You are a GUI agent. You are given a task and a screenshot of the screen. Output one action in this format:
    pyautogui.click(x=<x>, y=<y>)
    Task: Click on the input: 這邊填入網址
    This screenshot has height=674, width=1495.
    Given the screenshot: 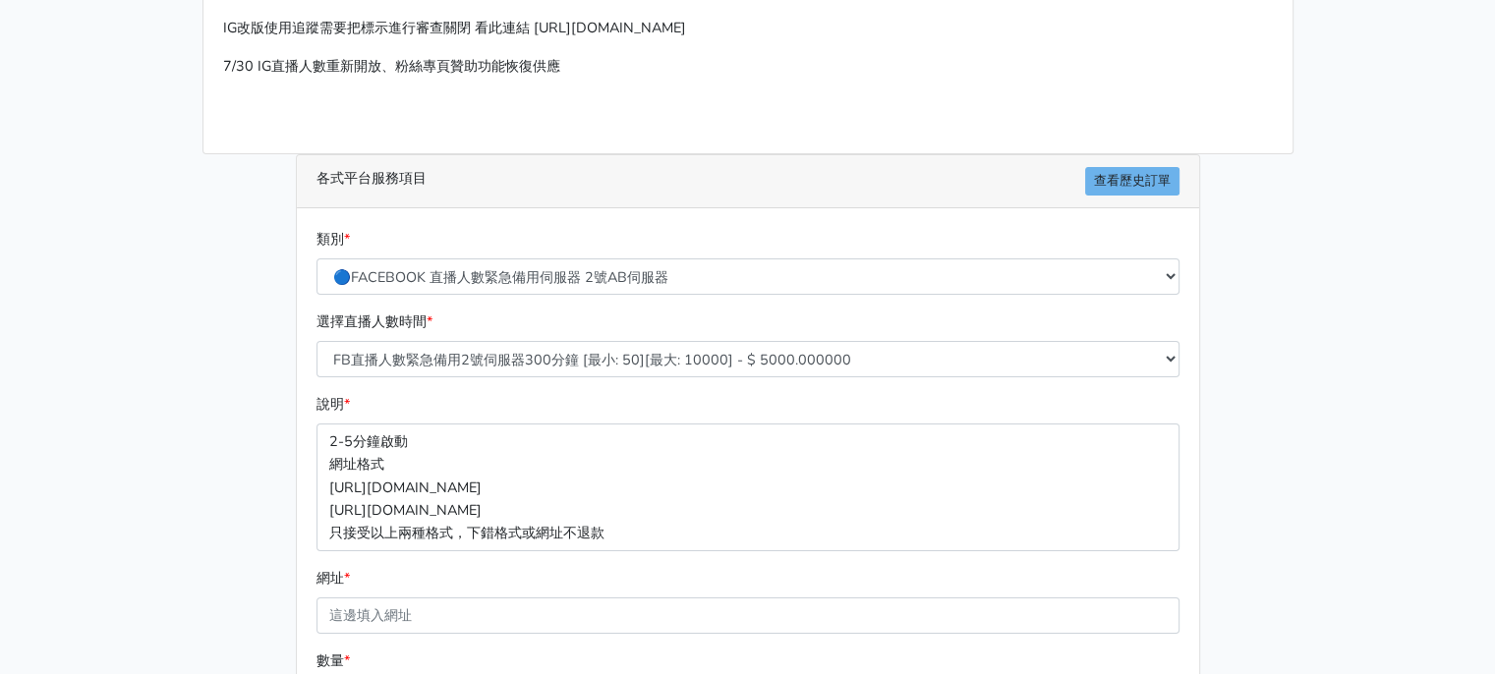 What is the action you would take?
    pyautogui.click(x=748, y=615)
    